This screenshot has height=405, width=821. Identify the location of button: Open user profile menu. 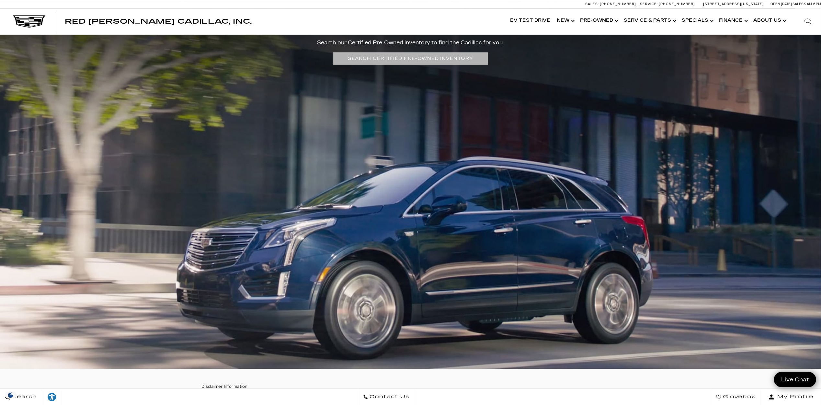
(791, 397).